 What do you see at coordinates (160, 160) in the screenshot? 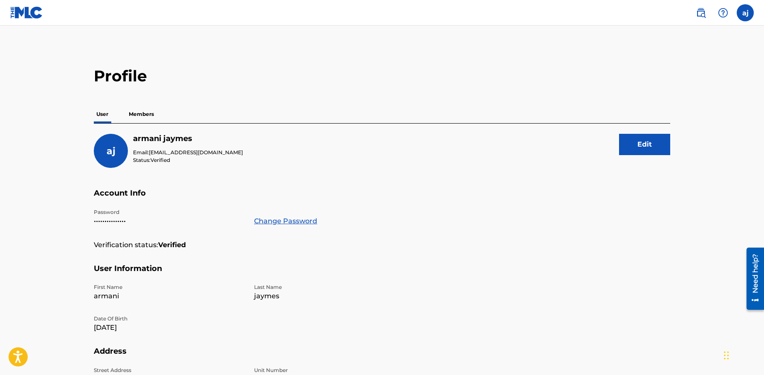
I see `span: Verified` at bounding box center [160, 160].